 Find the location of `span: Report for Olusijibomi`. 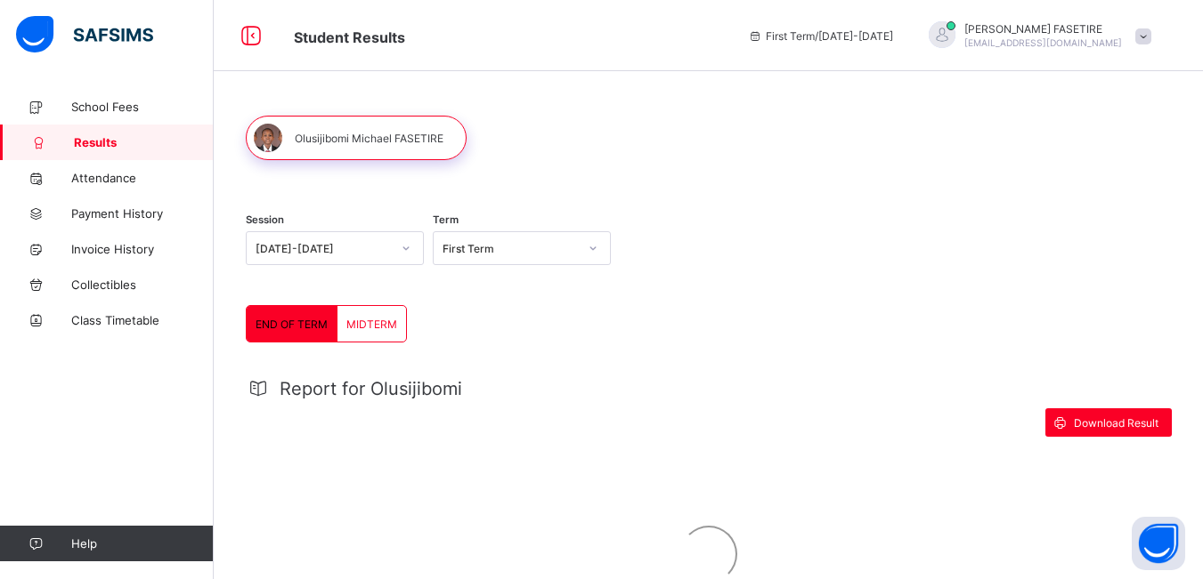

span: Report for Olusijibomi is located at coordinates (370, 389).